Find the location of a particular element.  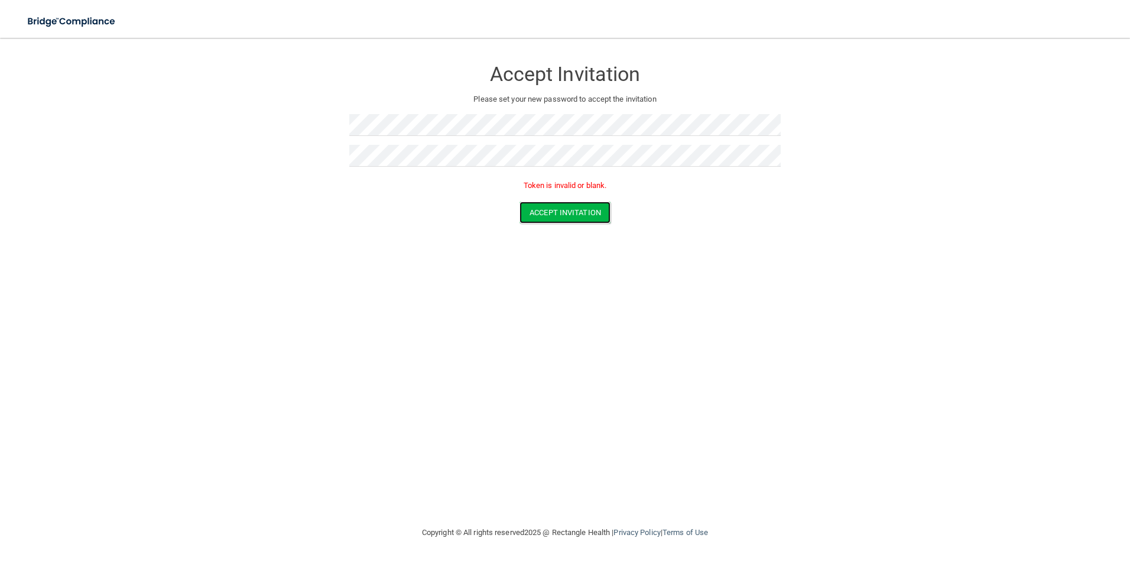

div: Copyright © All rights reserved 2025 @ Rectangle Health | | is located at coordinates (565, 533).